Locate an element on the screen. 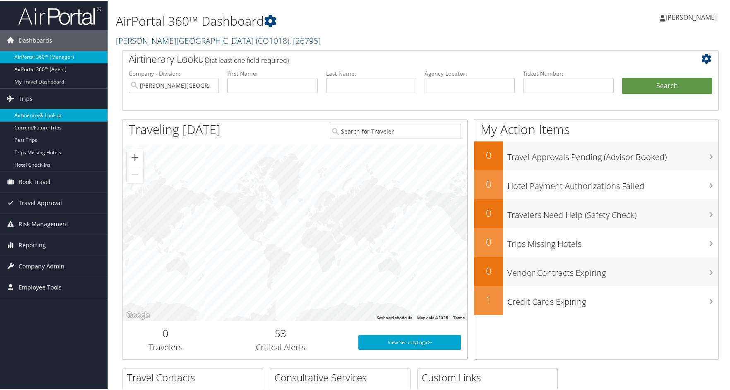  a: 0Trips Missing Hotels is located at coordinates (597, 242).